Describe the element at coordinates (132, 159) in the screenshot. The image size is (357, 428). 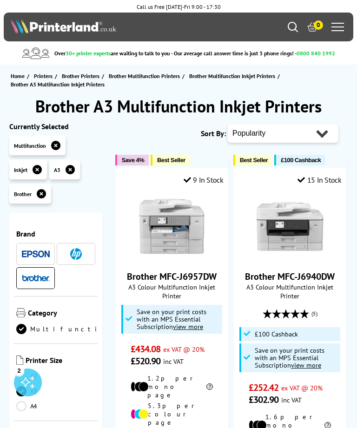
I see `button: Save 4%` at that location.